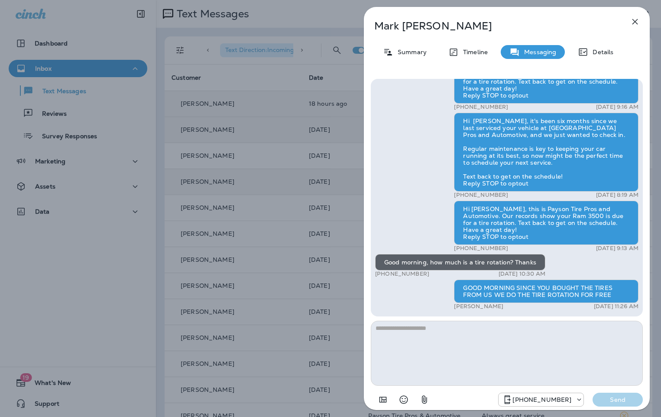  I want to click on p: Summary, so click(410, 52).